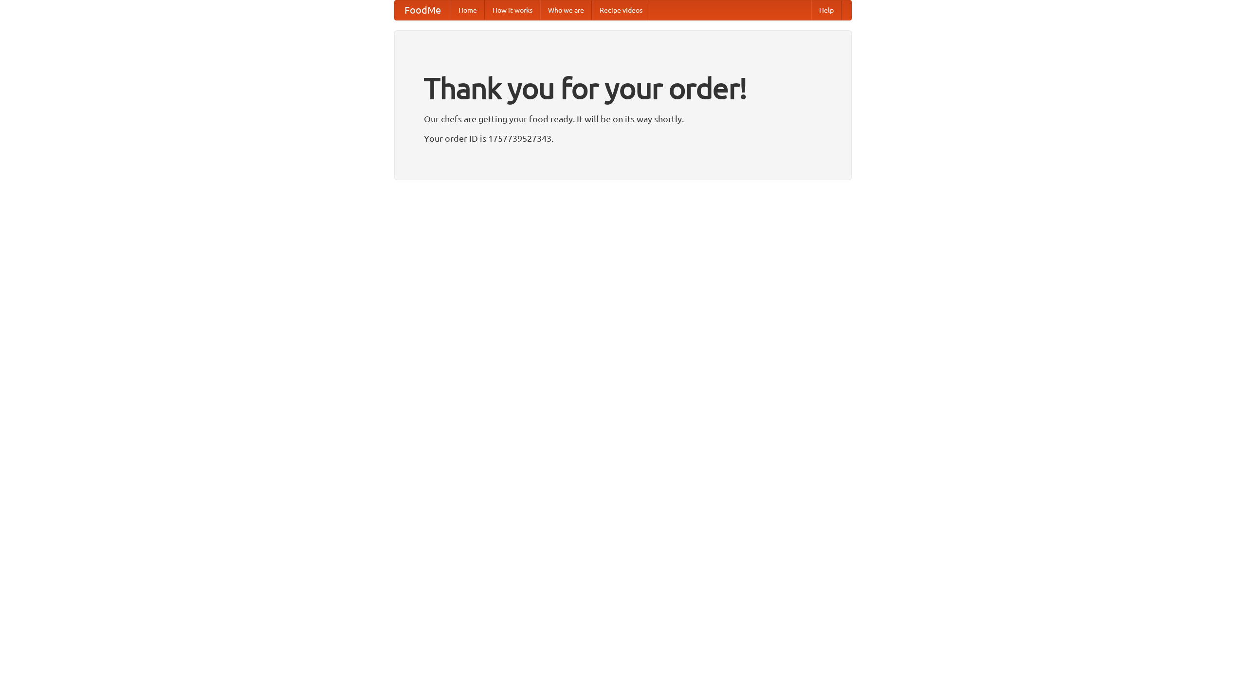  What do you see at coordinates (623, 119) in the screenshot?
I see `p: Our chefs are getting your food ready. It will be on its way shortly.` at bounding box center [623, 119].